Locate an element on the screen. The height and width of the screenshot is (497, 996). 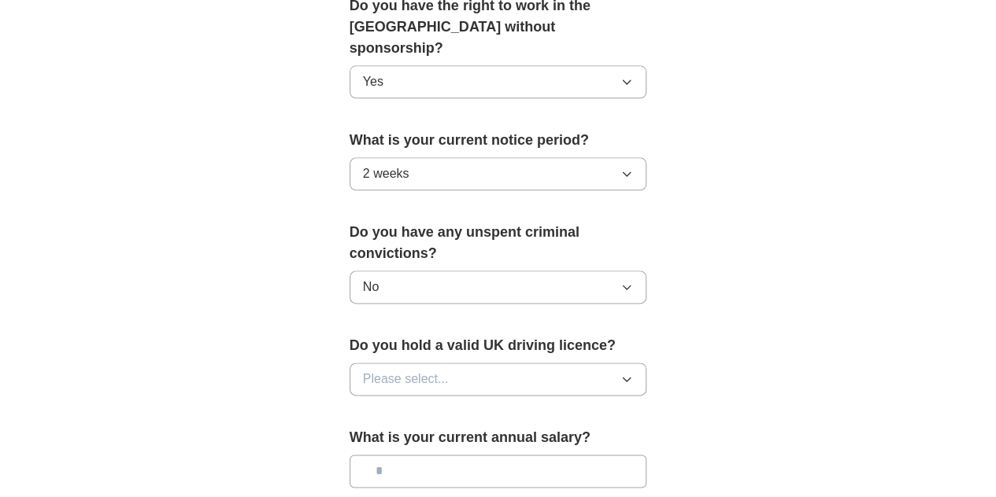
button: Please select... is located at coordinates (498, 379).